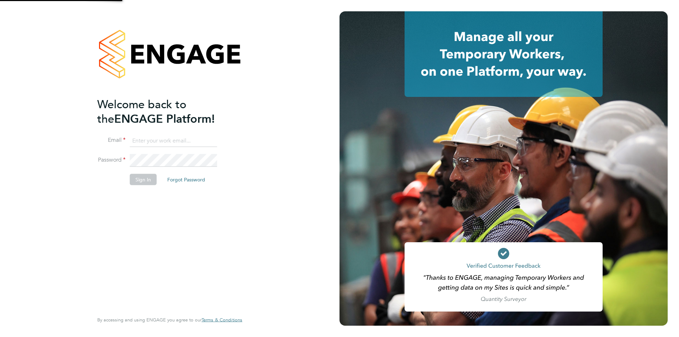 The image size is (679, 337). I want to click on a: Terms & Conditions, so click(222, 320).